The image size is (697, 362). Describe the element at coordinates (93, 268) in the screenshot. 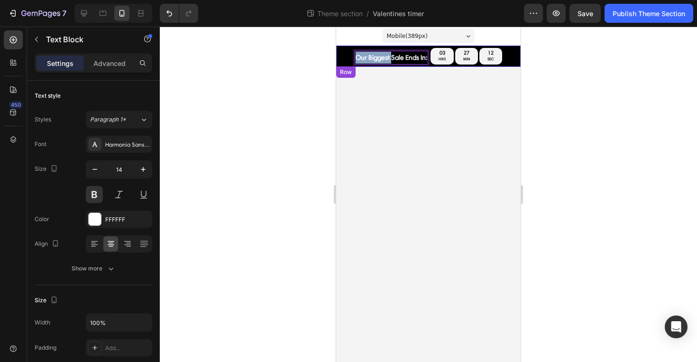

I see `div: Show more` at that location.